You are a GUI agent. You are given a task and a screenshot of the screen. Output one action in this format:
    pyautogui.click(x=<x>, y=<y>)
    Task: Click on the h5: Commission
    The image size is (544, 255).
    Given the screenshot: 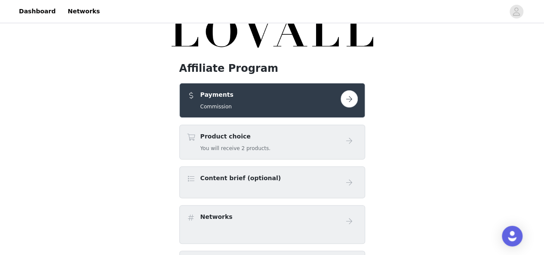 What is the action you would take?
    pyautogui.click(x=217, y=107)
    